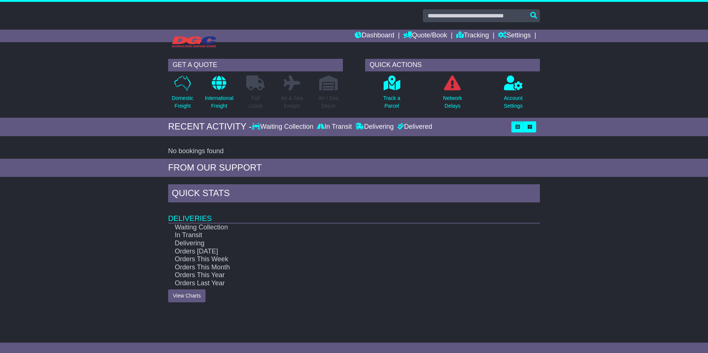  I want to click on p: Track a Parcel, so click(392, 102).